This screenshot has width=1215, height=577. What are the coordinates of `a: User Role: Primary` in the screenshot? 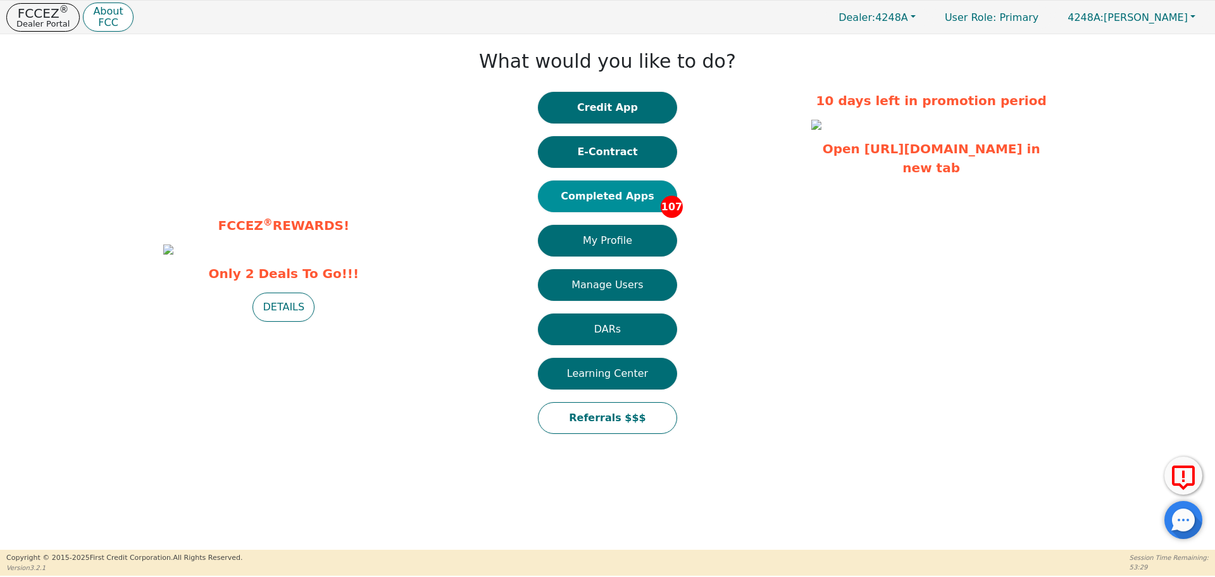 It's located at (992, 17).